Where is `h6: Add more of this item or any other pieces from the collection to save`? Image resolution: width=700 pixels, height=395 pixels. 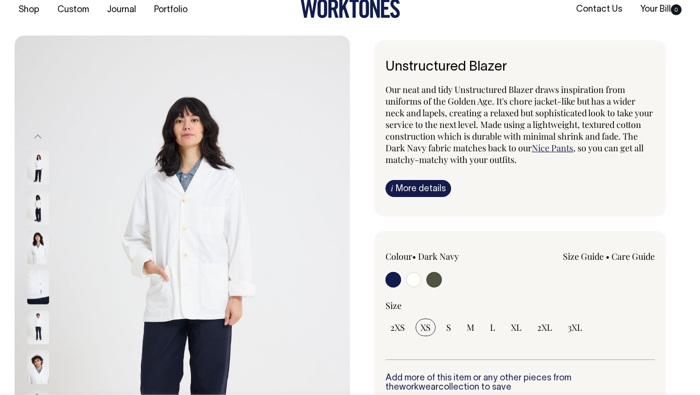 h6: Add more of this item or any other pieces from the collection to save is located at coordinates (520, 383).